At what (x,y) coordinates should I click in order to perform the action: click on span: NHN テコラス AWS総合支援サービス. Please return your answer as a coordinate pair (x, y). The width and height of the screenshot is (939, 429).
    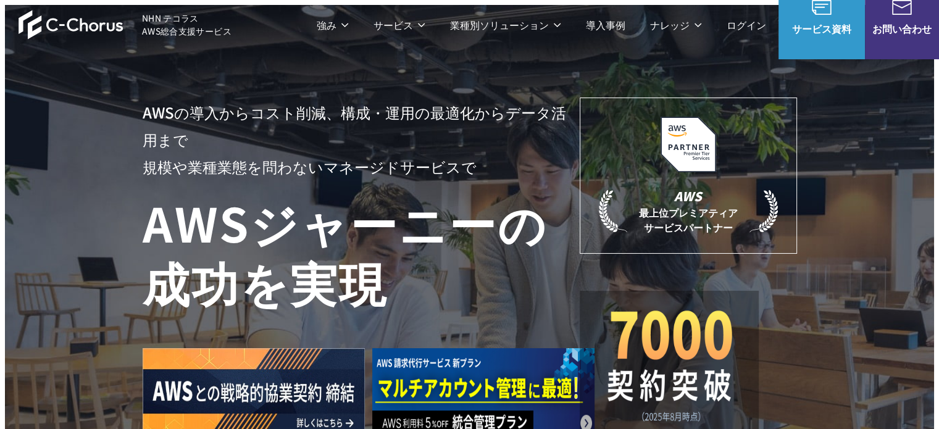
    Looking at the image, I should click on (186, 25).